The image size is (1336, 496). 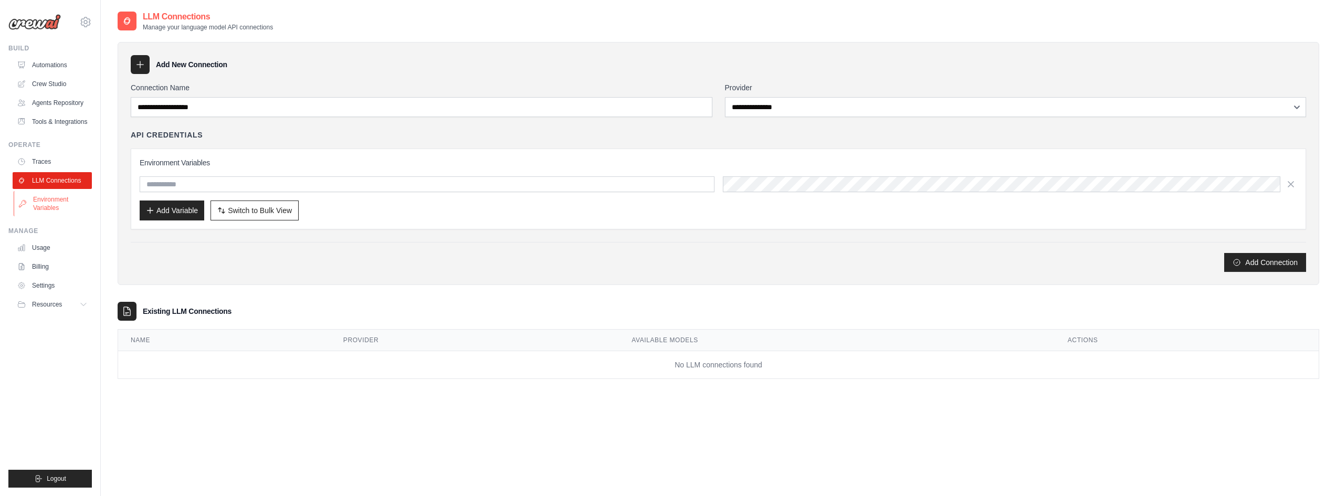 I want to click on a: Traces, so click(x=52, y=162).